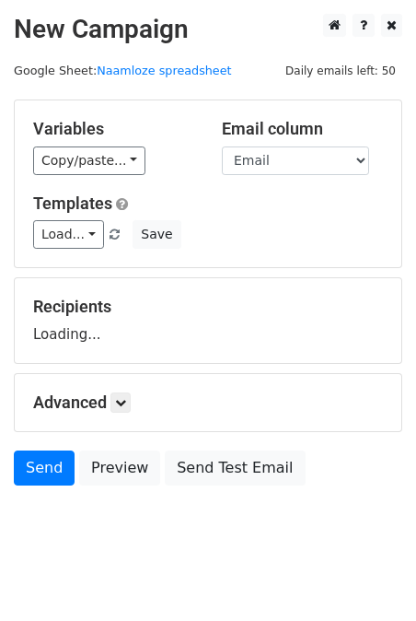  What do you see at coordinates (341, 71) in the screenshot?
I see `span: Daily emails left: 50` at bounding box center [341, 71].